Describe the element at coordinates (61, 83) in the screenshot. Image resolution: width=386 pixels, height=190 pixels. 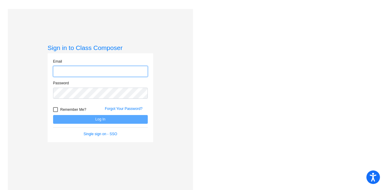
I see `label: Password` at that location.